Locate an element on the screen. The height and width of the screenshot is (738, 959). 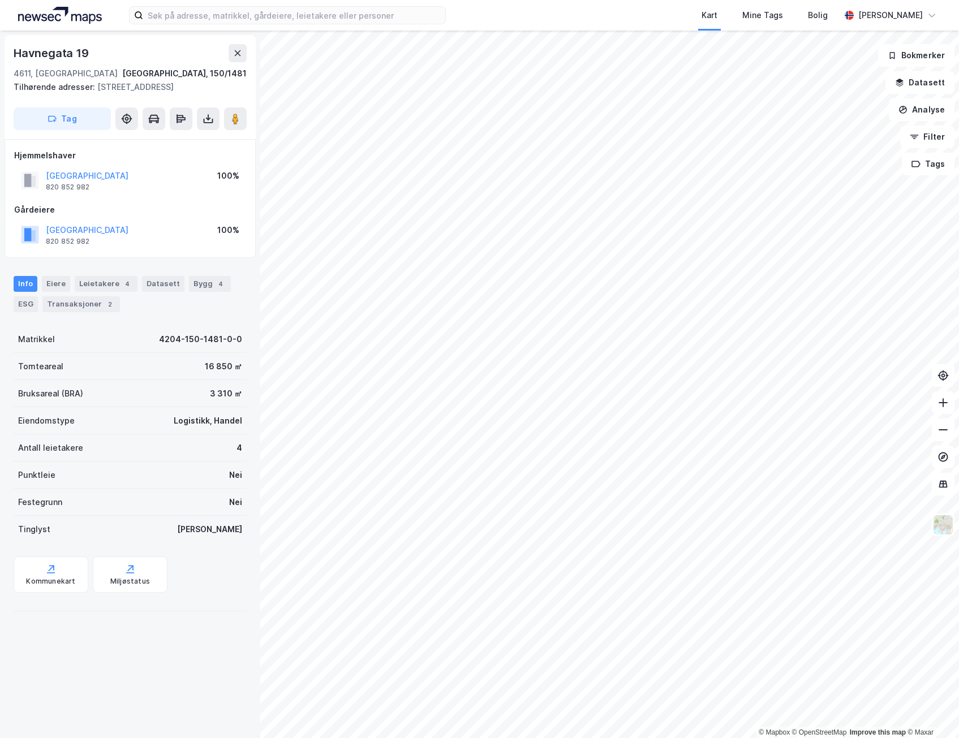
div: 16 850 ㎡ is located at coordinates (223, 367).